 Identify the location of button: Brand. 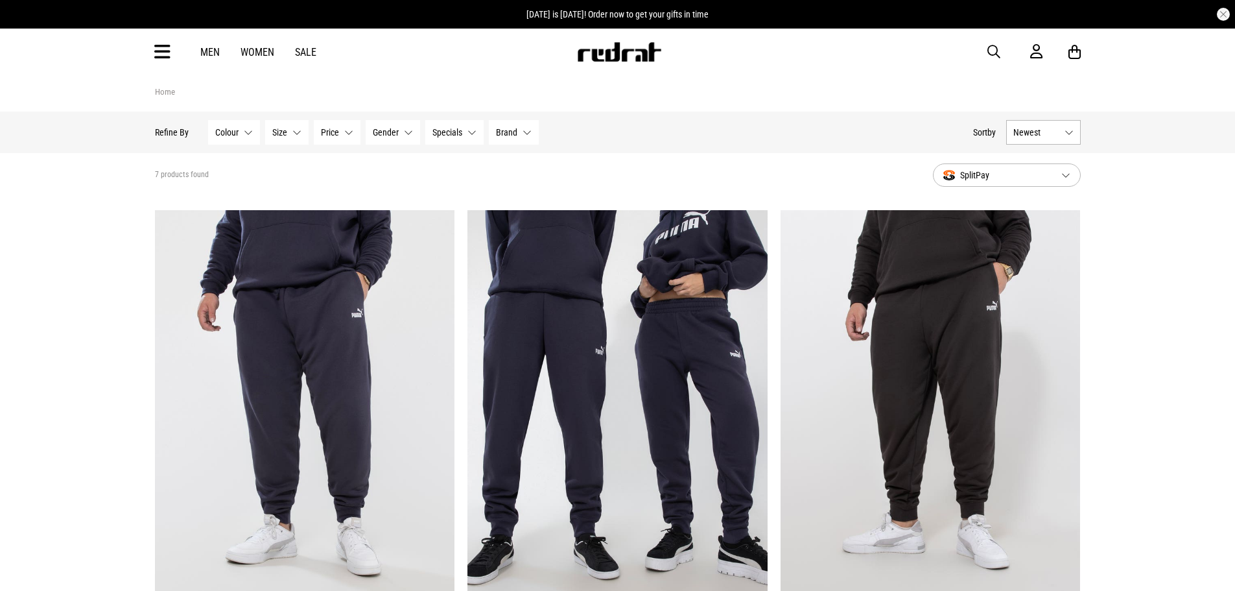
(513, 132).